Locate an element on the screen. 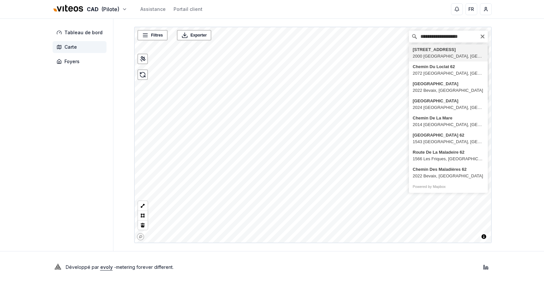 The width and height of the screenshot is (544, 283). button: CAD(Pilote) is located at coordinates (90, 9).